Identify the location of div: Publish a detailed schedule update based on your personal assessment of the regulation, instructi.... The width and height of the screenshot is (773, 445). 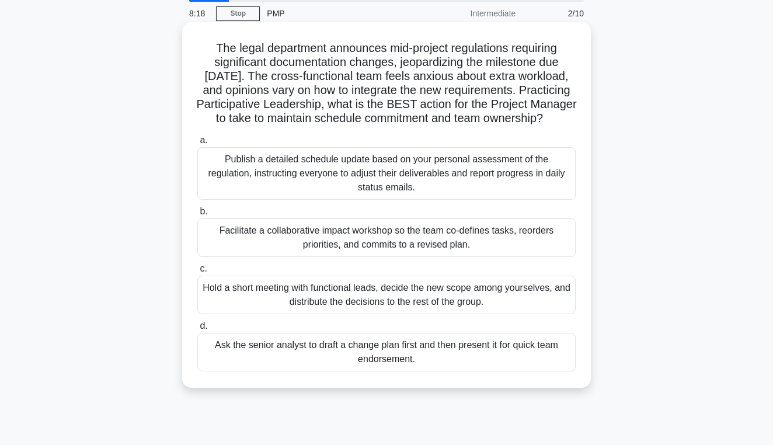
(387, 174).